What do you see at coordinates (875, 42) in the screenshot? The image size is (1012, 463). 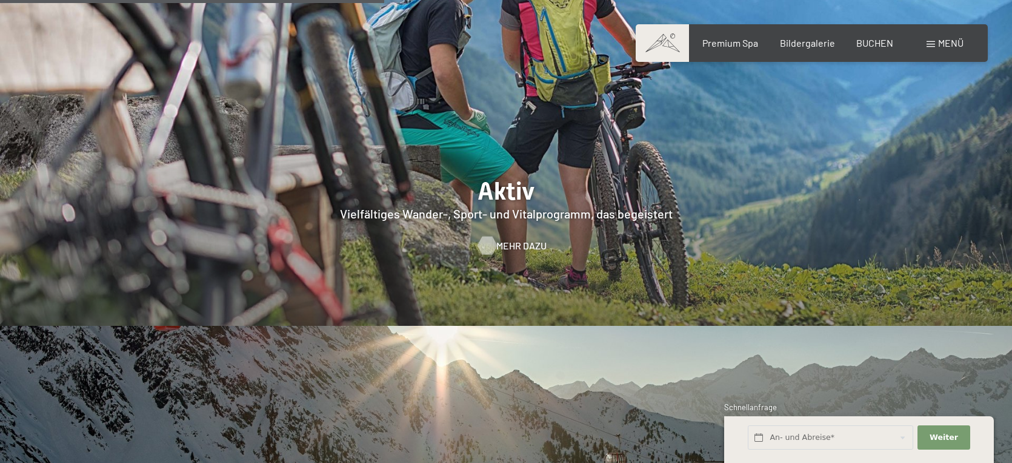 I see `a: BUCHEN` at bounding box center [875, 42].